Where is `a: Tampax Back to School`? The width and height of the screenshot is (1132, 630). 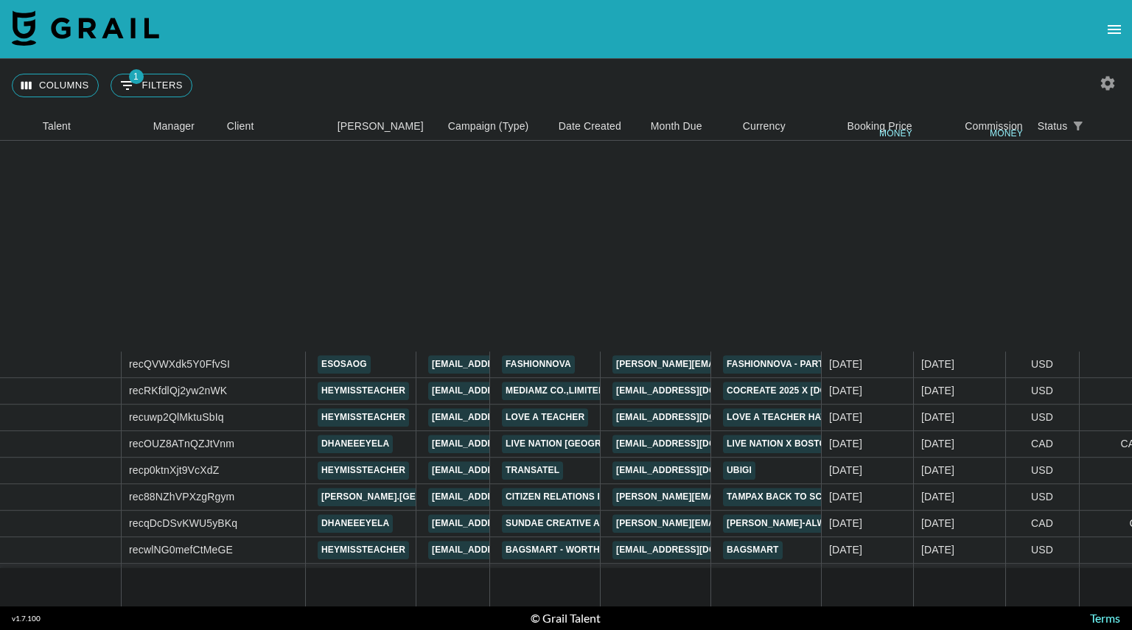 a: Tampax Back to School is located at coordinates (787, 497).